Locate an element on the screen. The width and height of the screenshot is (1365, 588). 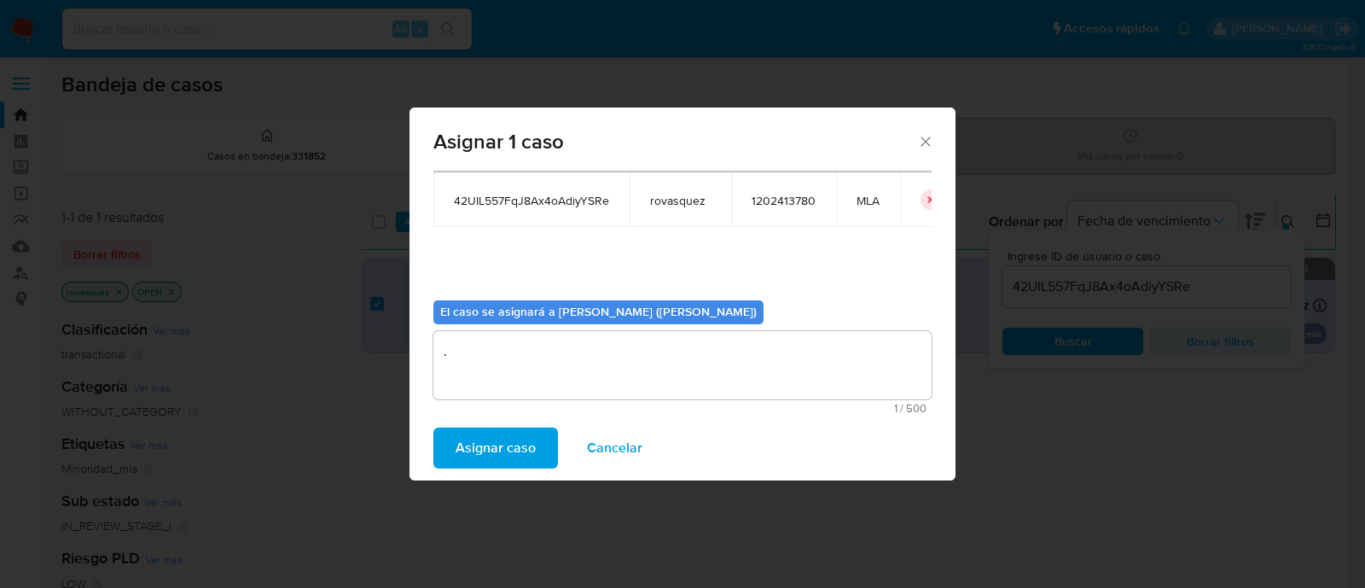
button: icon-button is located at coordinates (931, 200).